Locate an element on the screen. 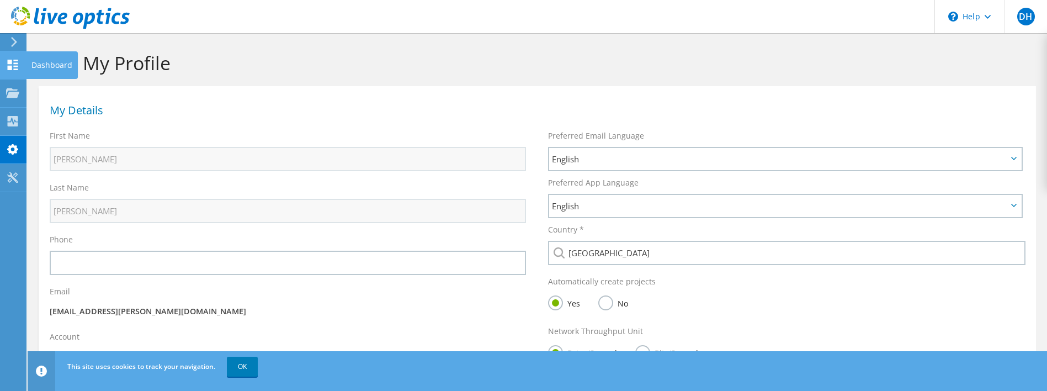 The image size is (1047, 391). label: Preferred App Language is located at coordinates (593, 183).